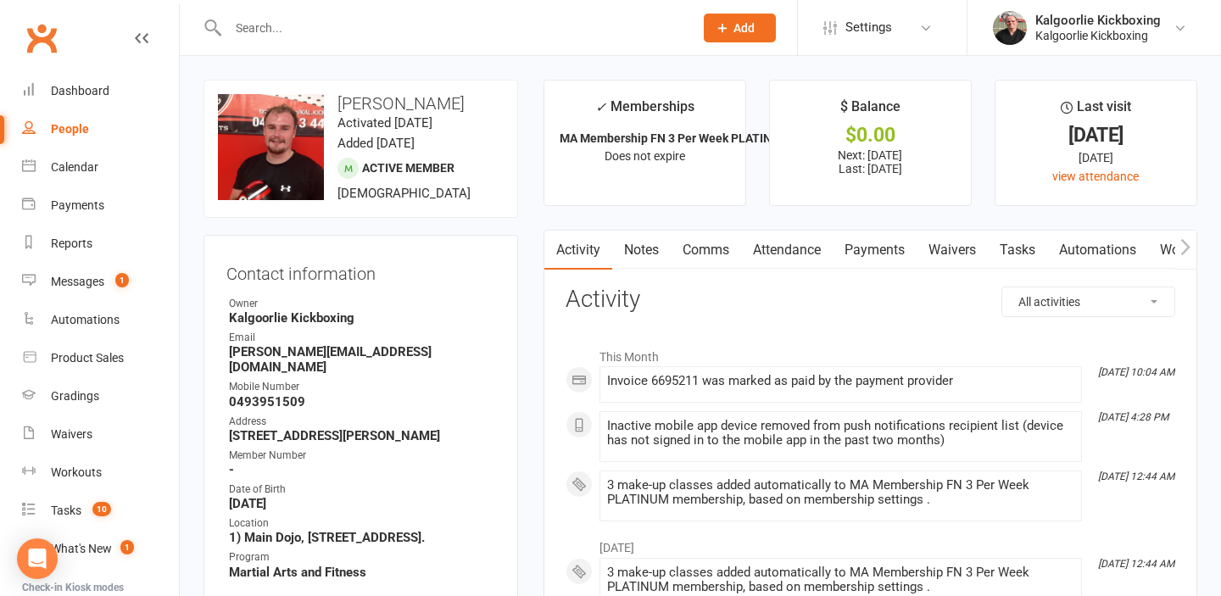  What do you see at coordinates (70, 129) in the screenshot?
I see `div: People` at bounding box center [70, 129].